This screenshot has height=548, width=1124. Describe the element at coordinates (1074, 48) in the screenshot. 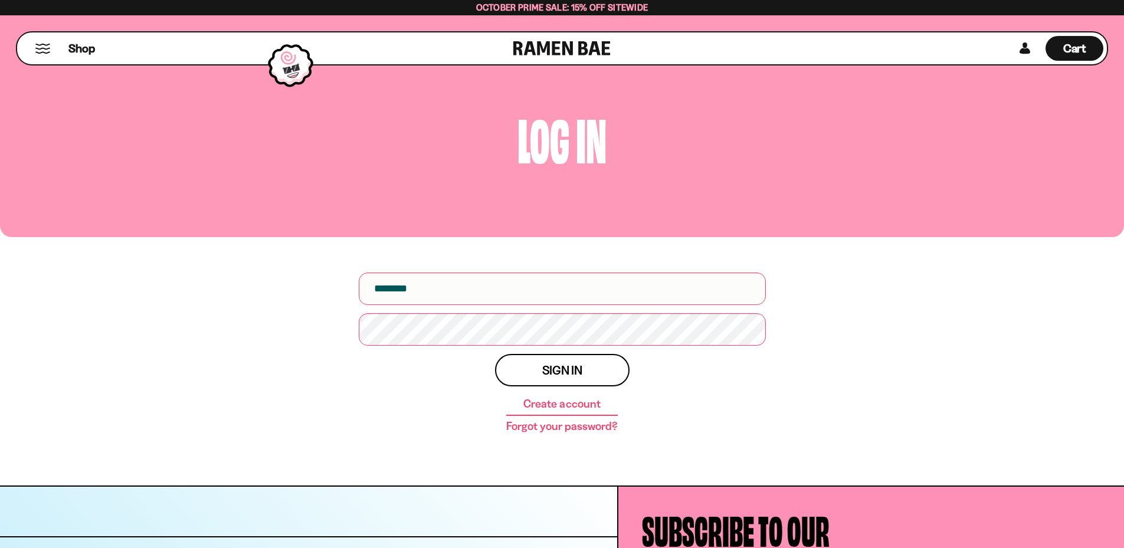

I see `div: Cart` at that location.